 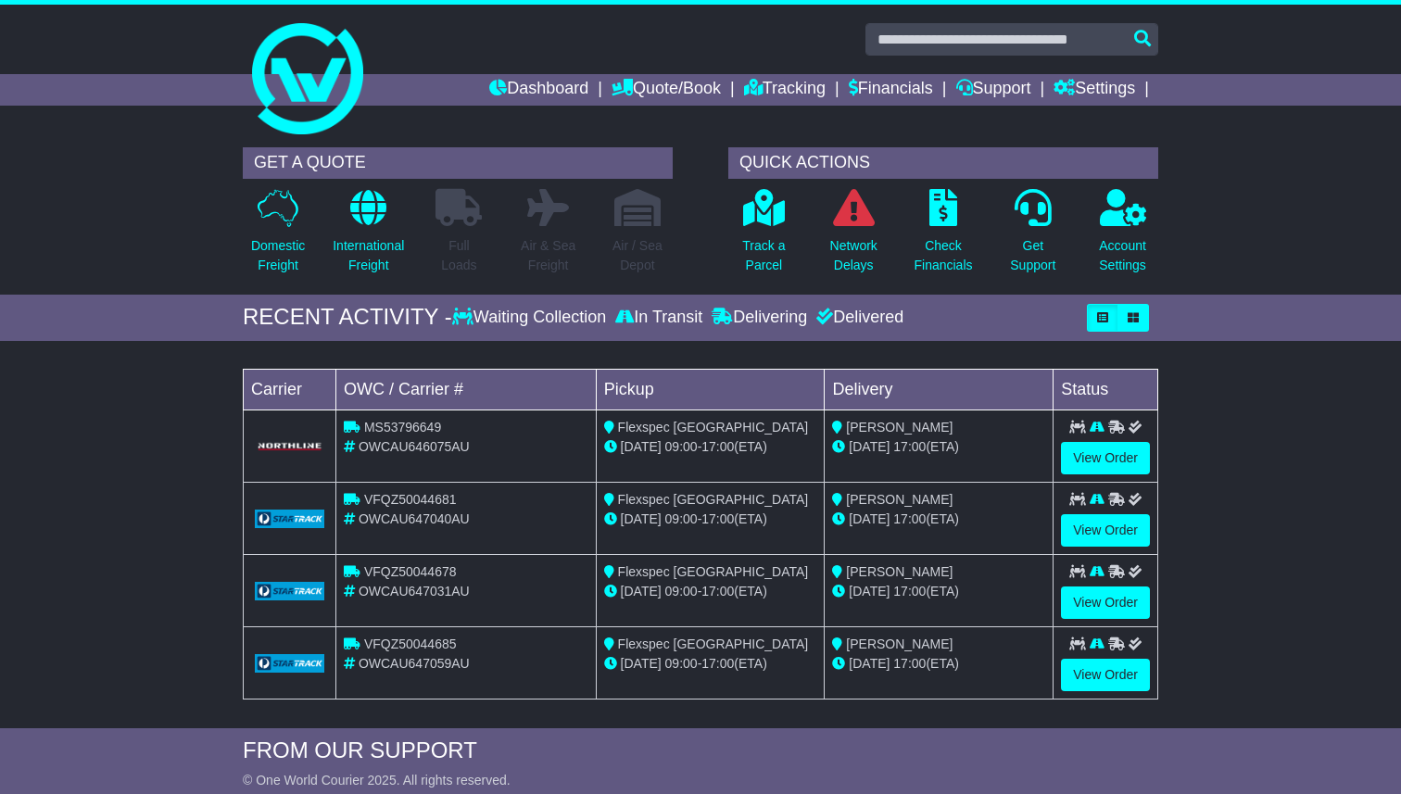 I want to click on a: Support, so click(x=994, y=90).